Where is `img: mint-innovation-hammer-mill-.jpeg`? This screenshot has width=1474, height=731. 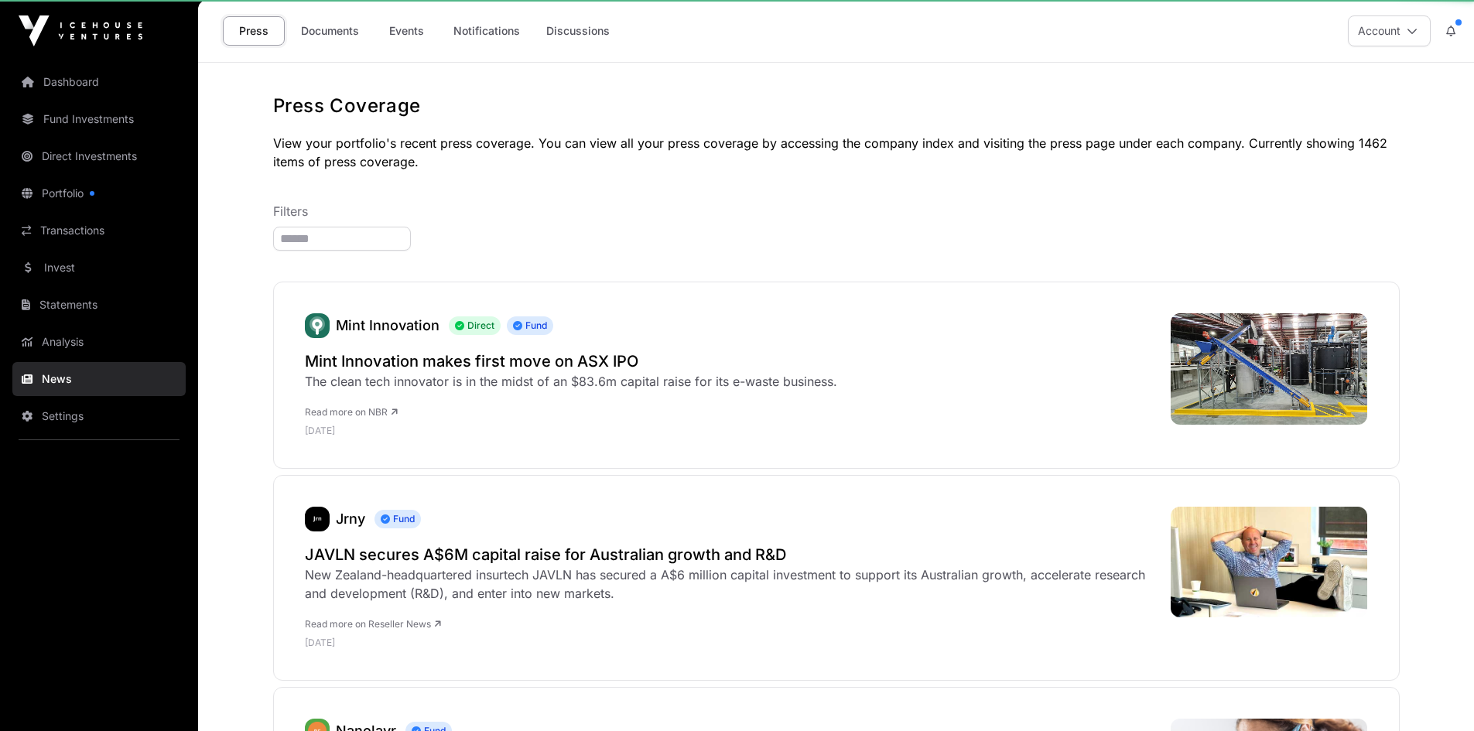 img: mint-innovation-hammer-mill-.jpeg is located at coordinates (1269, 369).